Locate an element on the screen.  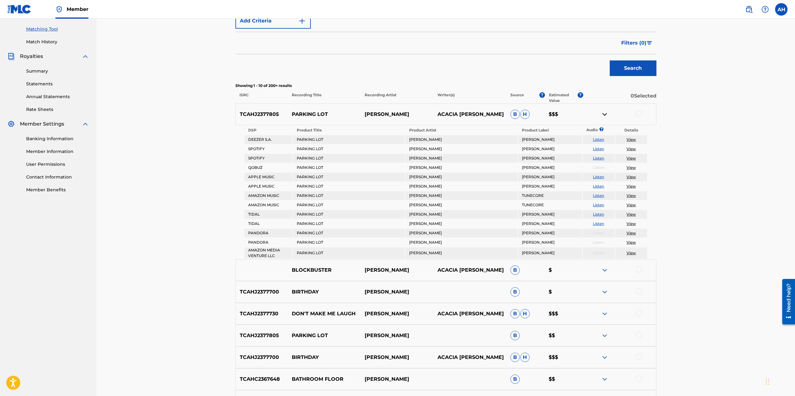
p: BATHROOM FLOOR is located at coordinates (324, 379).